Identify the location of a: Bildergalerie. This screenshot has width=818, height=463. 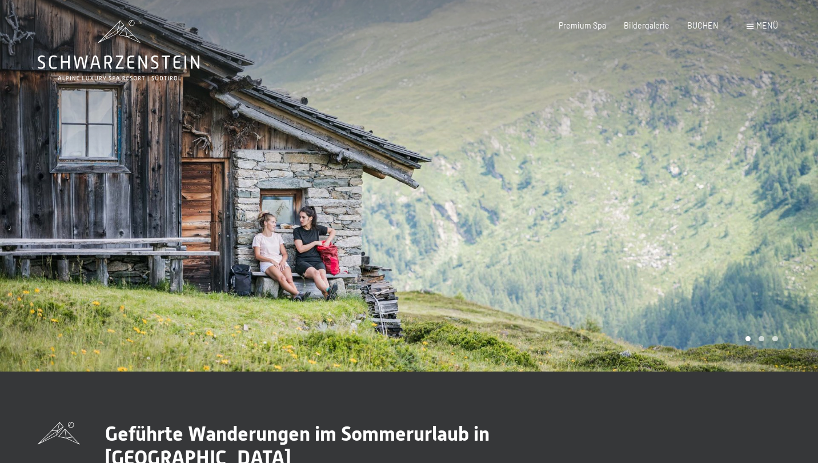
(647, 25).